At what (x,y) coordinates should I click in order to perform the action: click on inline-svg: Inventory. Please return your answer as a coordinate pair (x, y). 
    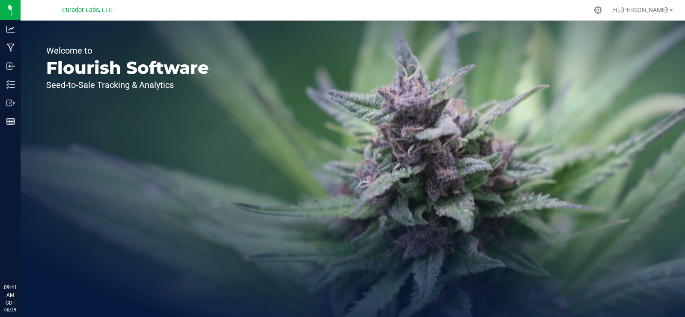
    Looking at the image, I should click on (11, 84).